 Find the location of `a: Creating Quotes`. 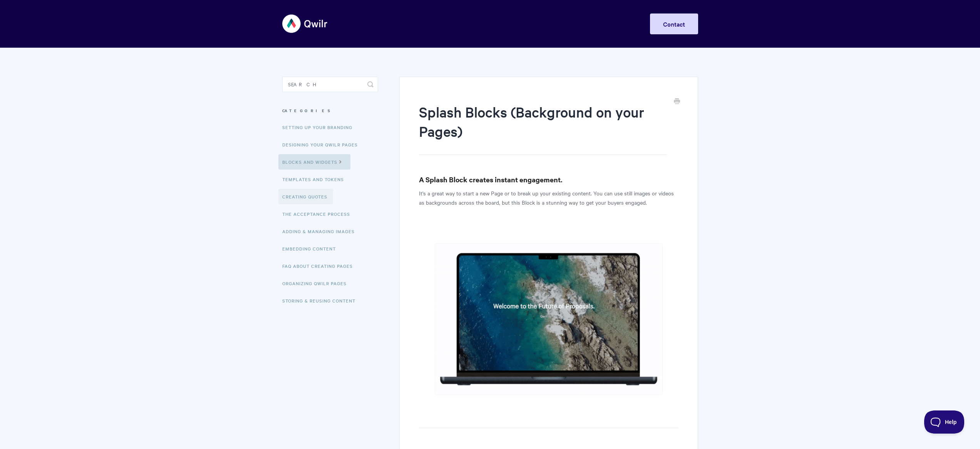

a: Creating Quotes is located at coordinates (306, 196).